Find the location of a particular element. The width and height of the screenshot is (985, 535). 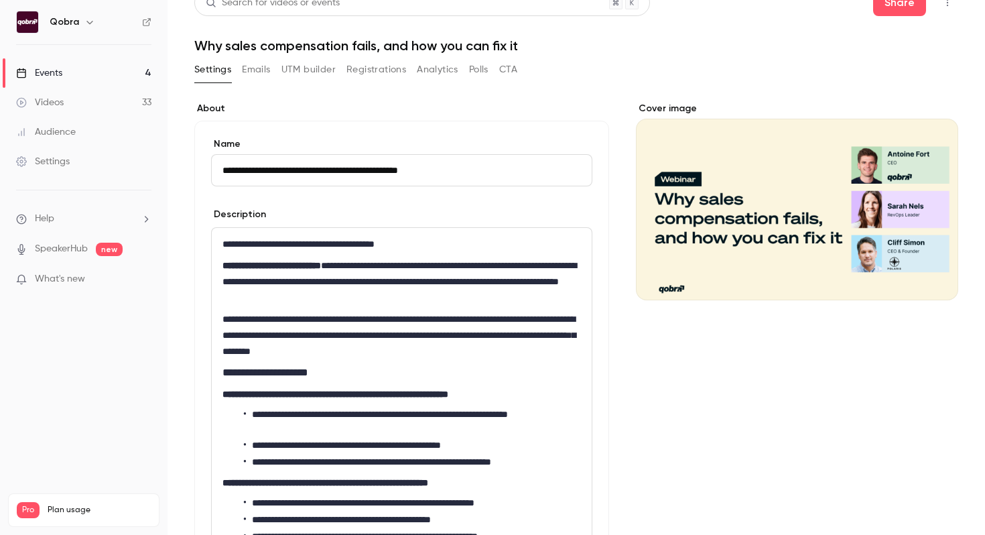

a: SpeakerHub is located at coordinates (61, 249).